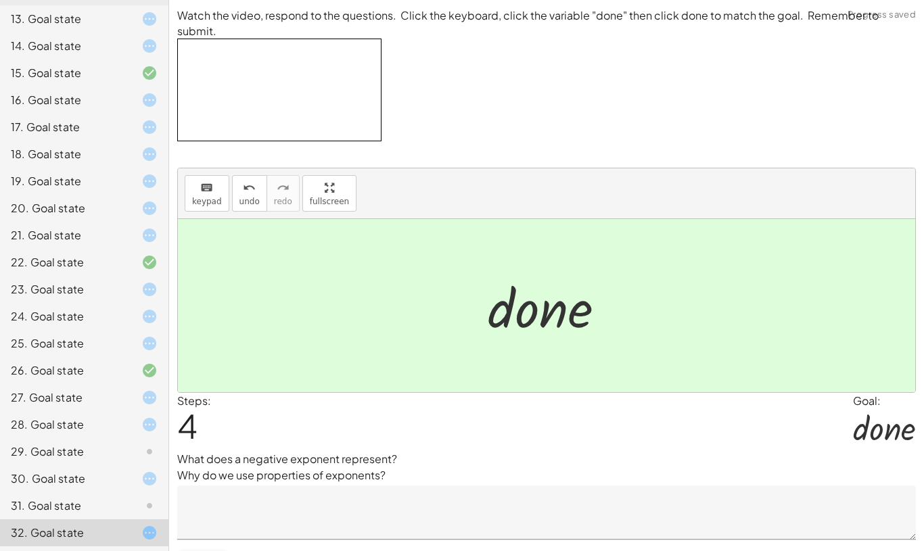 Image resolution: width=924 pixels, height=551 pixels. What do you see at coordinates (547, 468) in the screenshot?
I see `p: What does a negative exponent represent? Why do we use properties of exponents?` at bounding box center [547, 468].